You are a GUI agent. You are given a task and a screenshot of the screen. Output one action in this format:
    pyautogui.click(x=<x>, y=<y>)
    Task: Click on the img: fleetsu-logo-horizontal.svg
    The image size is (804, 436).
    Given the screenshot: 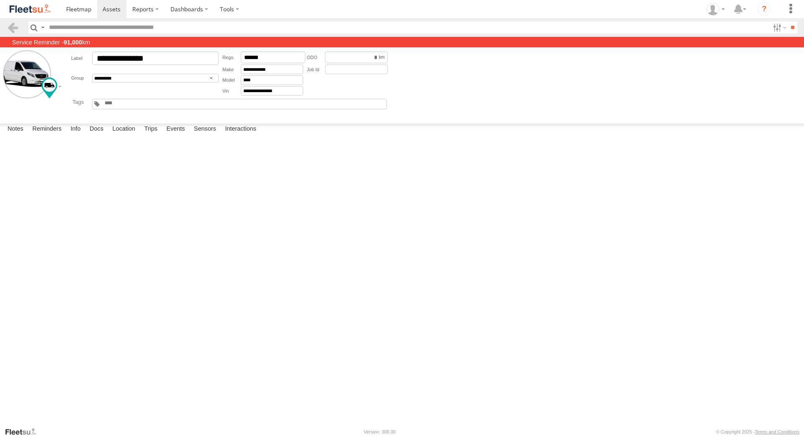 What is the action you would take?
    pyautogui.click(x=30, y=9)
    